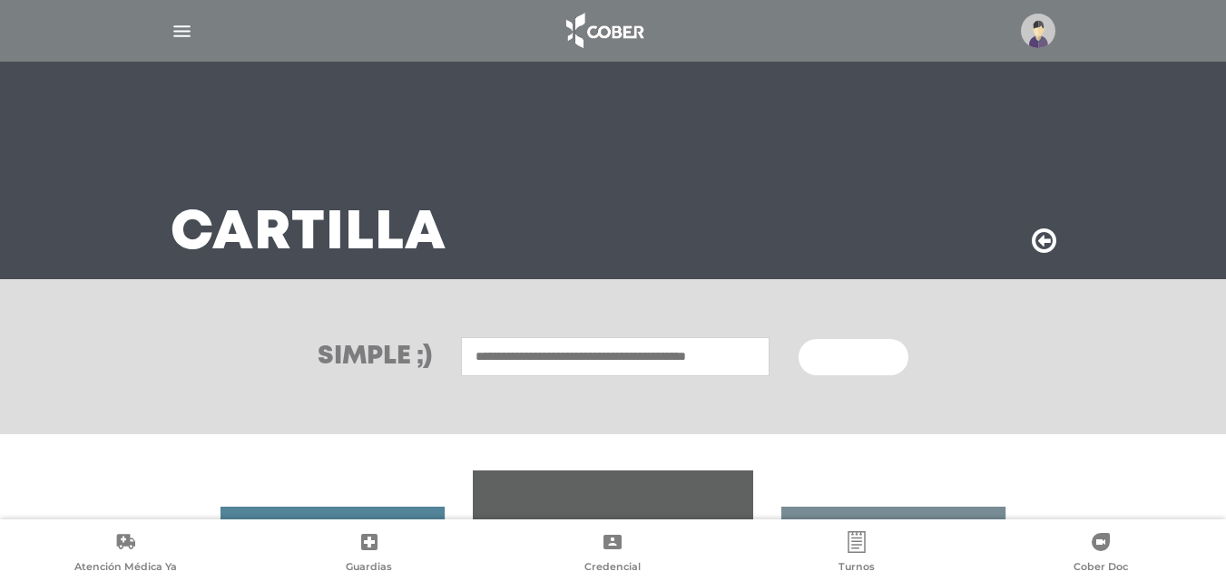 The image size is (1226, 581). What do you see at coordinates (125, 554) in the screenshot?
I see `a: Atención Médica Ya` at bounding box center [125, 554].